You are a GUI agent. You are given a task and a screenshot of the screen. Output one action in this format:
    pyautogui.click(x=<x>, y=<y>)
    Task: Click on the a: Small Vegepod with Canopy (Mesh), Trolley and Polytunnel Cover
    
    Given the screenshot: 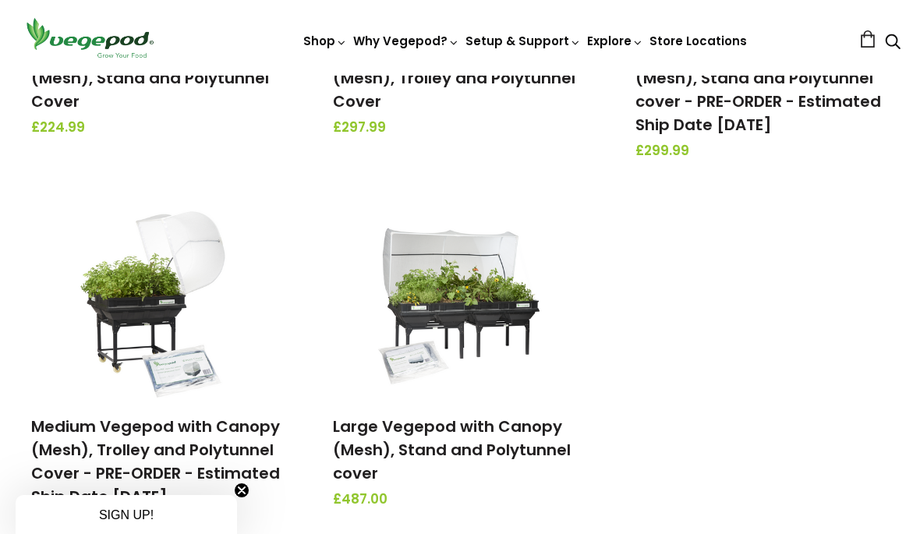 What is the action you would take?
    pyautogui.click(x=454, y=78)
    